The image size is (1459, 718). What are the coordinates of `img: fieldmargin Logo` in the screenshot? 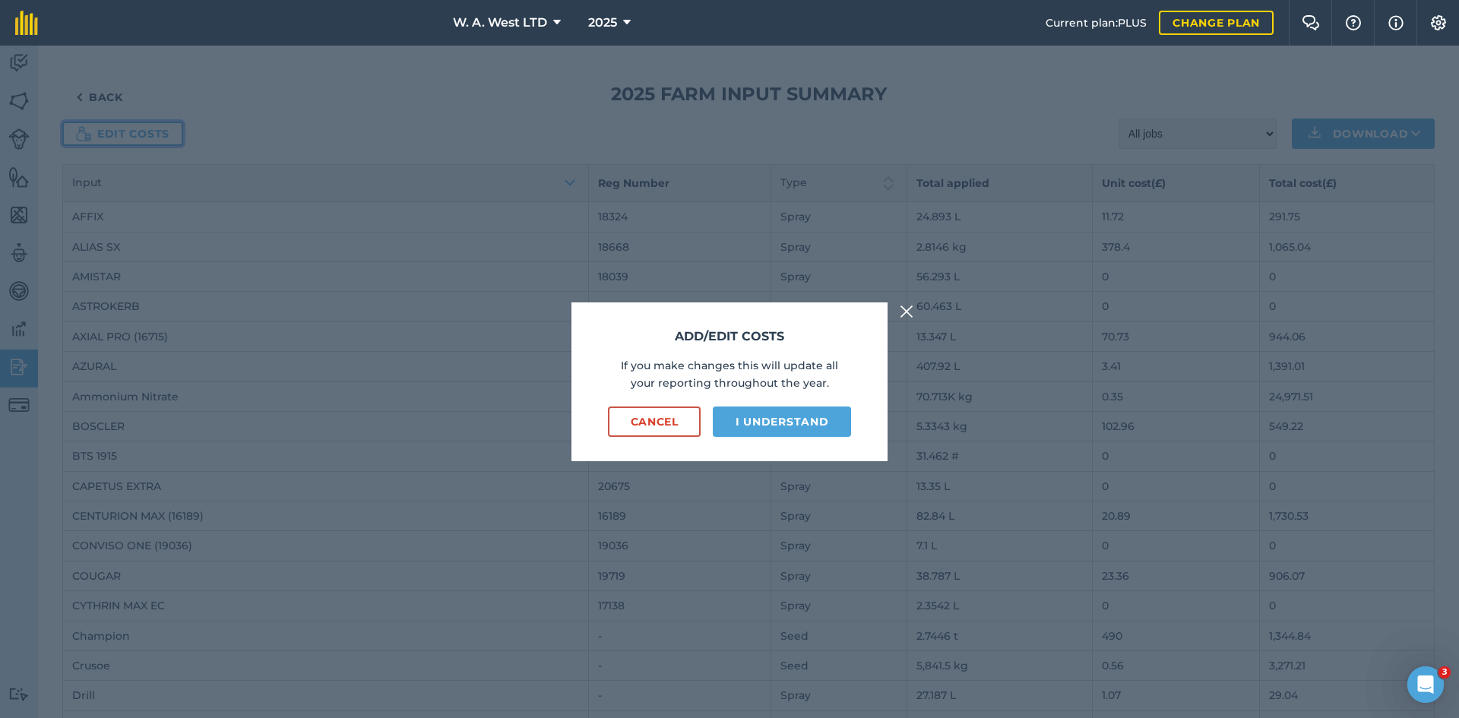 It's located at (27, 23).